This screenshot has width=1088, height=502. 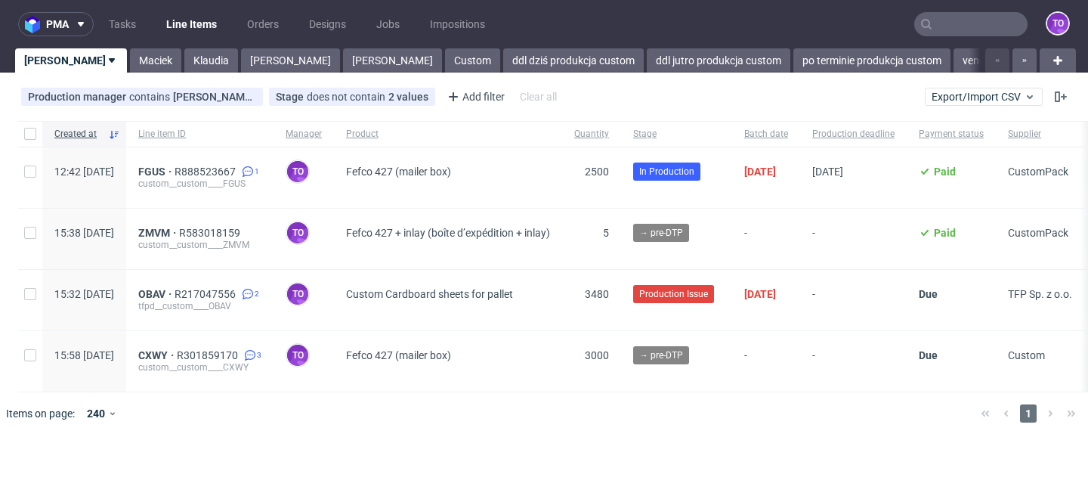 What do you see at coordinates (766, 134) in the screenshot?
I see `span: Batch date` at bounding box center [766, 134].